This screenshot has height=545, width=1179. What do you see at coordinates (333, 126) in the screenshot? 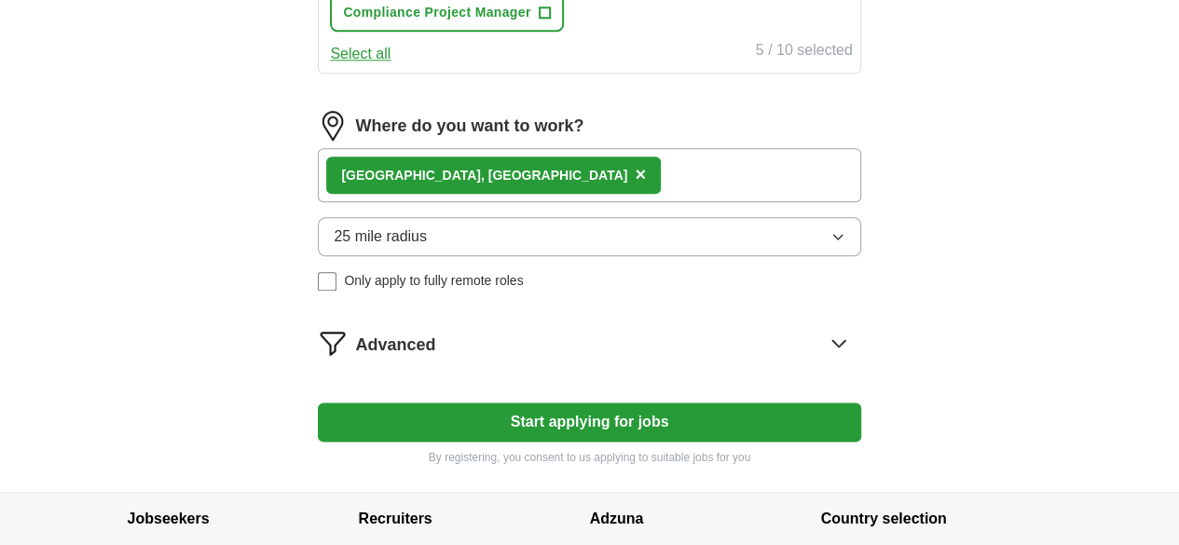
I see `img: location.png` at bounding box center [333, 126].